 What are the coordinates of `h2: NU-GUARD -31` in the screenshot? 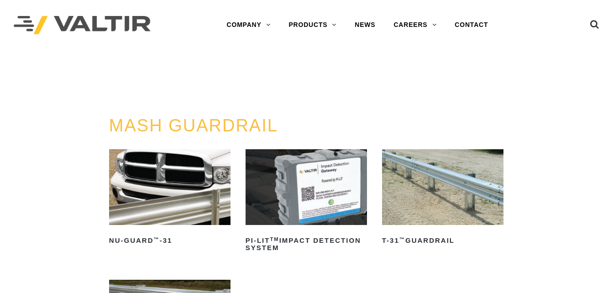 It's located at (170, 240).